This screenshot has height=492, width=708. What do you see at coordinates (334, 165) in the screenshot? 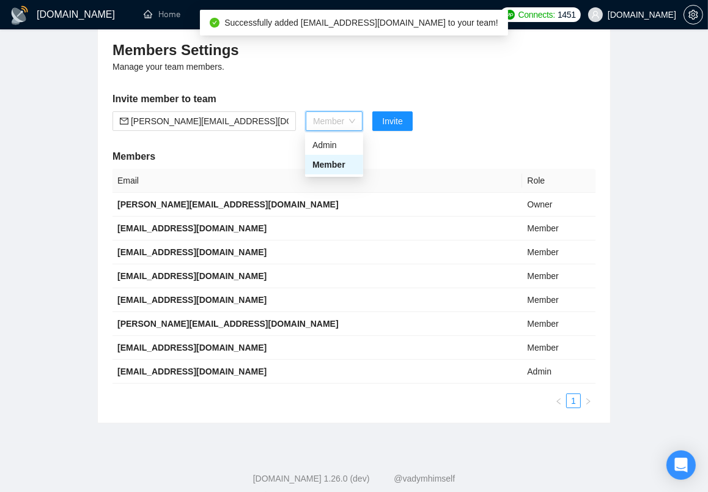
I see `div: Member` at bounding box center [334, 165].